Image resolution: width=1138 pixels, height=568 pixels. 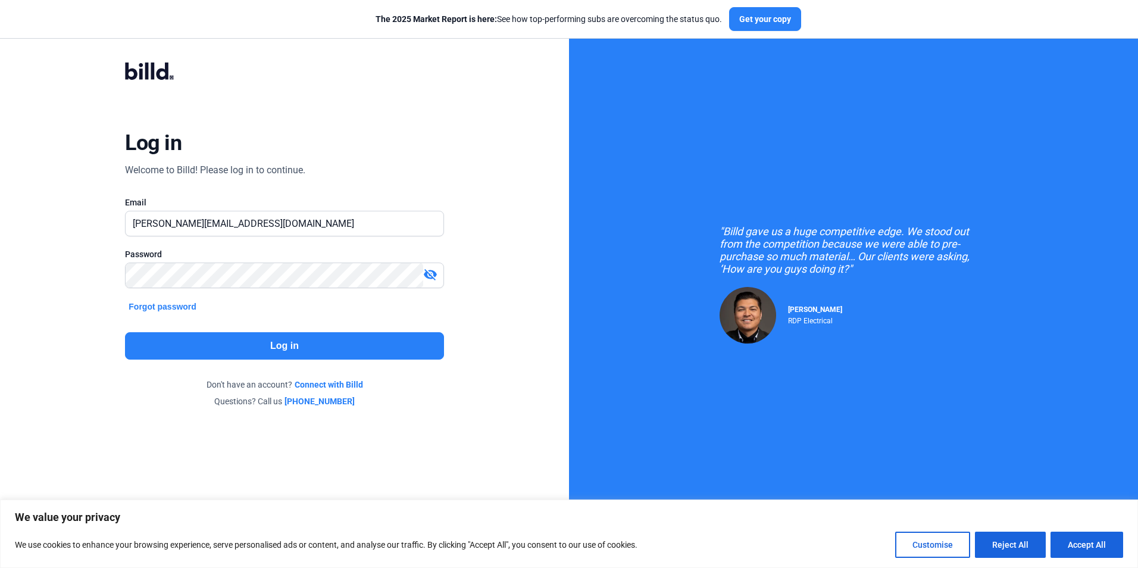 I want to click on button: Customise, so click(x=933, y=545).